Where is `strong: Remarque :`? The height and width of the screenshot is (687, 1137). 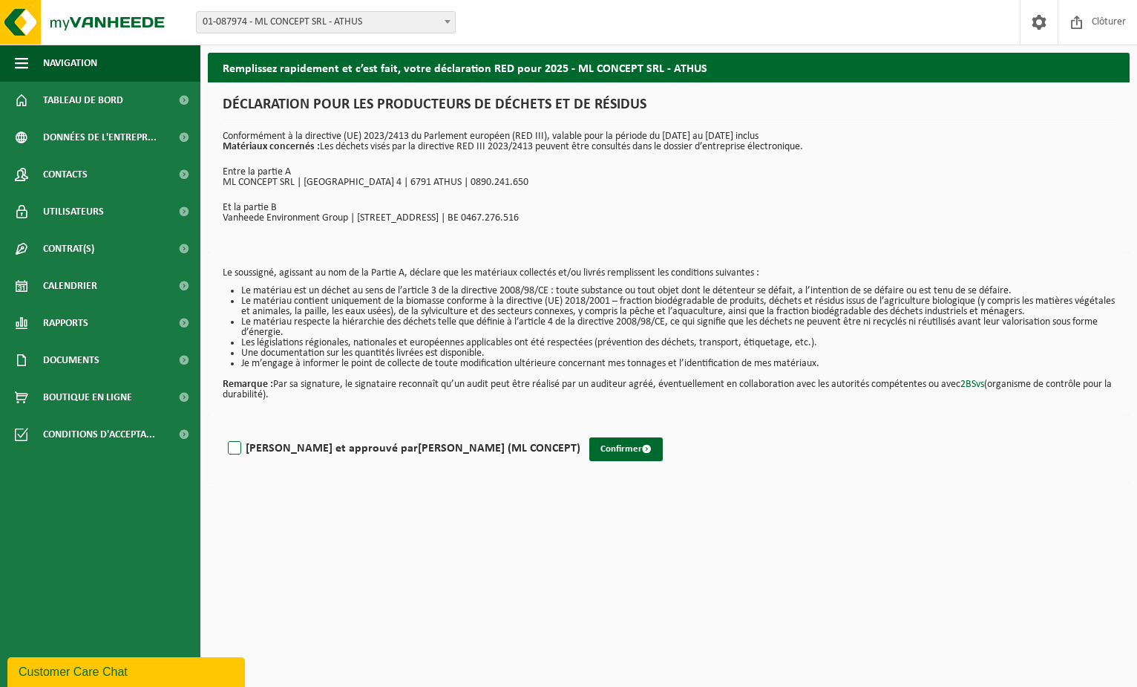
strong: Remarque : is located at coordinates (248, 384).